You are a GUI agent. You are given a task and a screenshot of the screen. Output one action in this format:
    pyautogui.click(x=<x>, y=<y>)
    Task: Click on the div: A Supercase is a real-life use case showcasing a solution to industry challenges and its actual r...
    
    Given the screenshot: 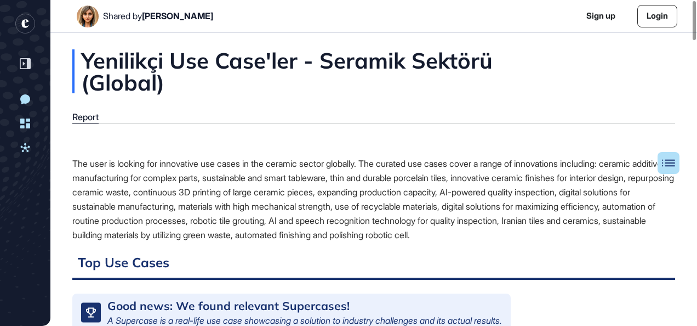 What is the action you would take?
    pyautogui.click(x=305, y=320)
    